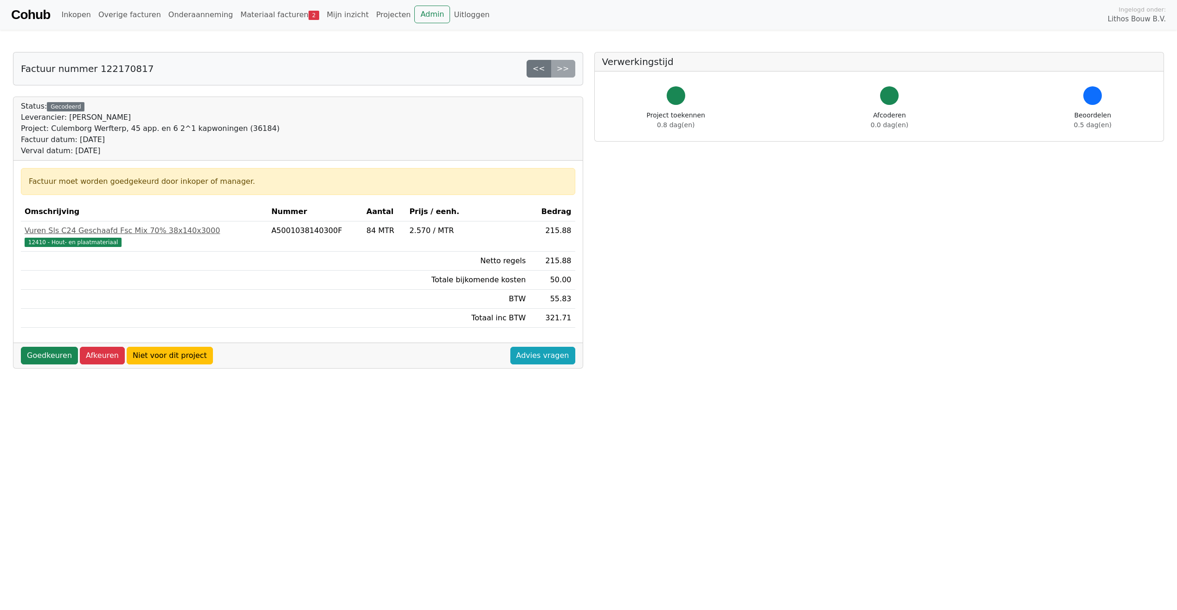 Image resolution: width=1177 pixels, height=610 pixels. Describe the element at coordinates (467, 280) in the screenshot. I see `td: Totale bijkomende kosten` at that location.